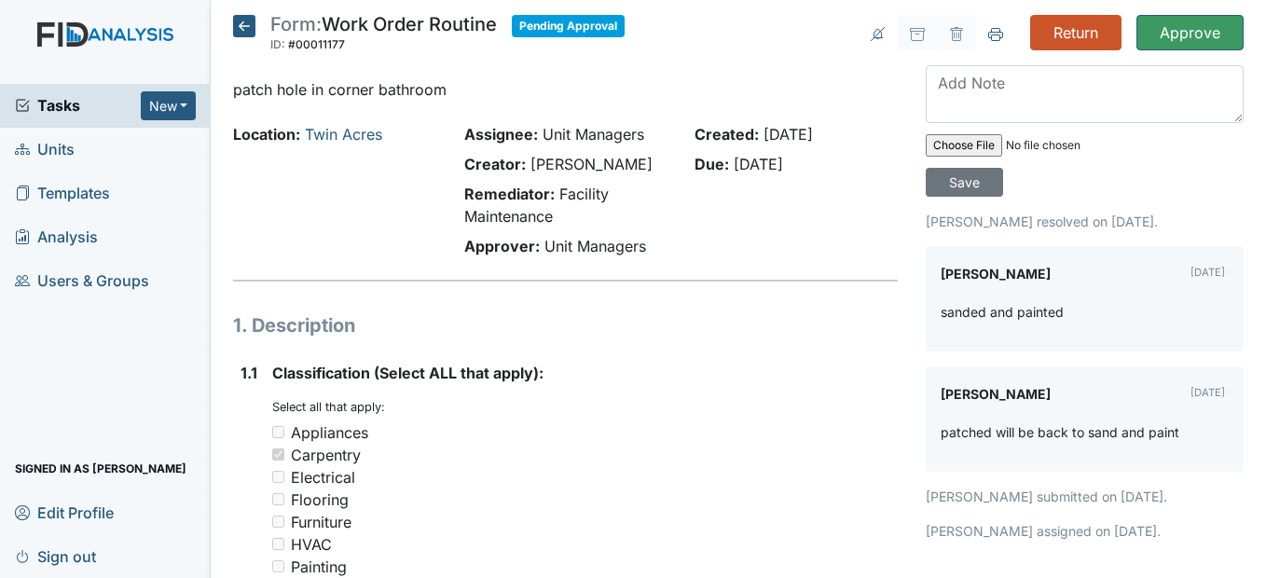 The width and height of the screenshot is (1266, 578). I want to click on div: Appliances, so click(329, 432).